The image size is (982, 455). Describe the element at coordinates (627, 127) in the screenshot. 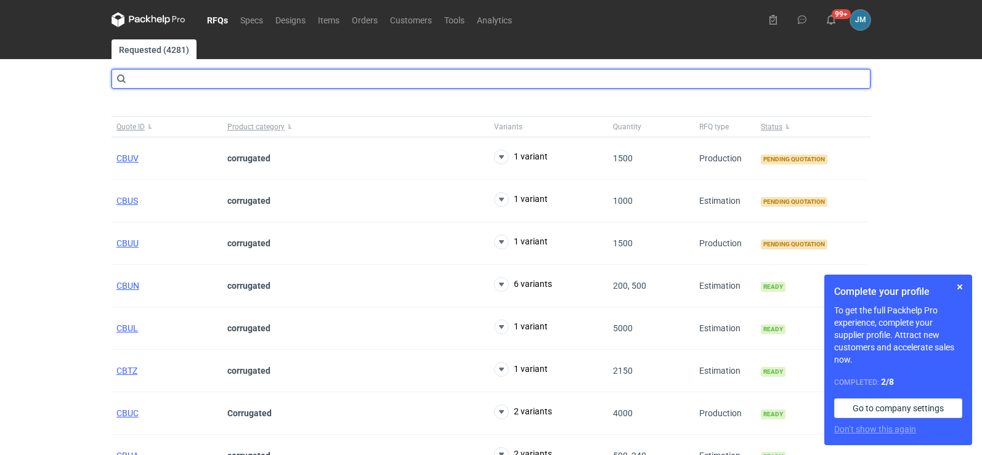

I see `span: Quantity` at that location.